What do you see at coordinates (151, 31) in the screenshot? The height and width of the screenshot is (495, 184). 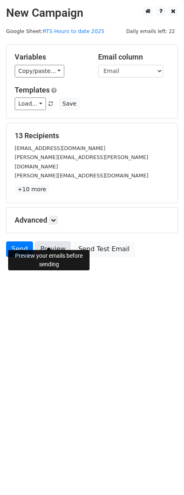 I see `span: Daily emails left: 22` at bounding box center [151, 31].